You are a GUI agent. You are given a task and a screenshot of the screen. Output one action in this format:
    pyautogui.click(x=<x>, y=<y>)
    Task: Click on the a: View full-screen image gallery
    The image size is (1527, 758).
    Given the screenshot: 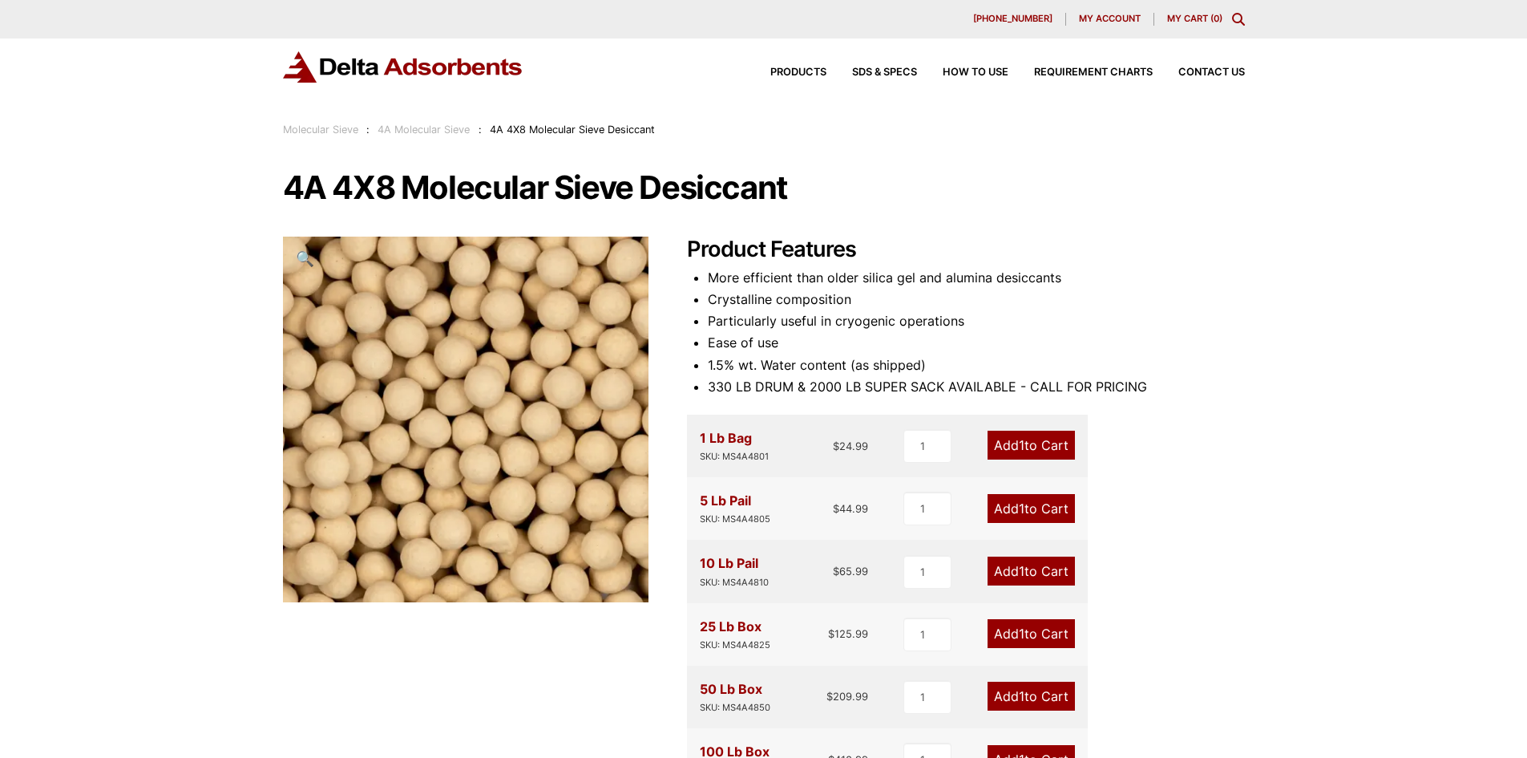 What is the action you would take?
    pyautogui.click(x=305, y=258)
    